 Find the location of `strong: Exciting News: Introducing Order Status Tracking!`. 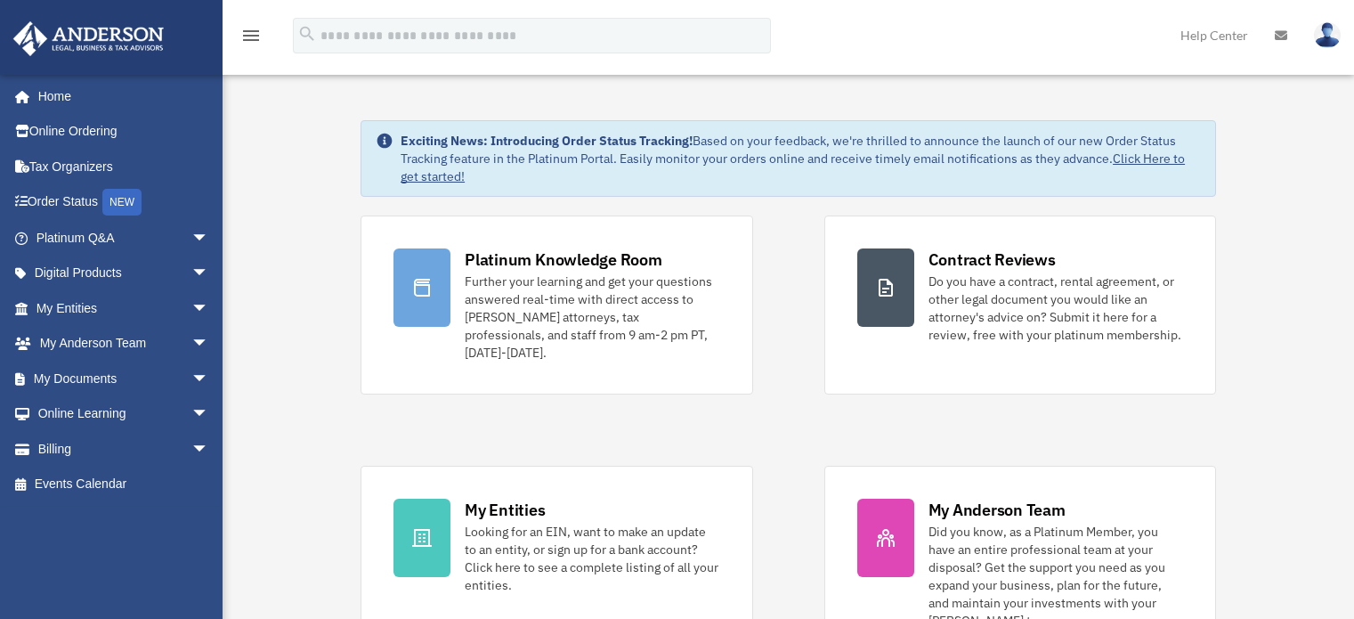

strong: Exciting News: Introducing Order Status Tracking! is located at coordinates (547, 141).